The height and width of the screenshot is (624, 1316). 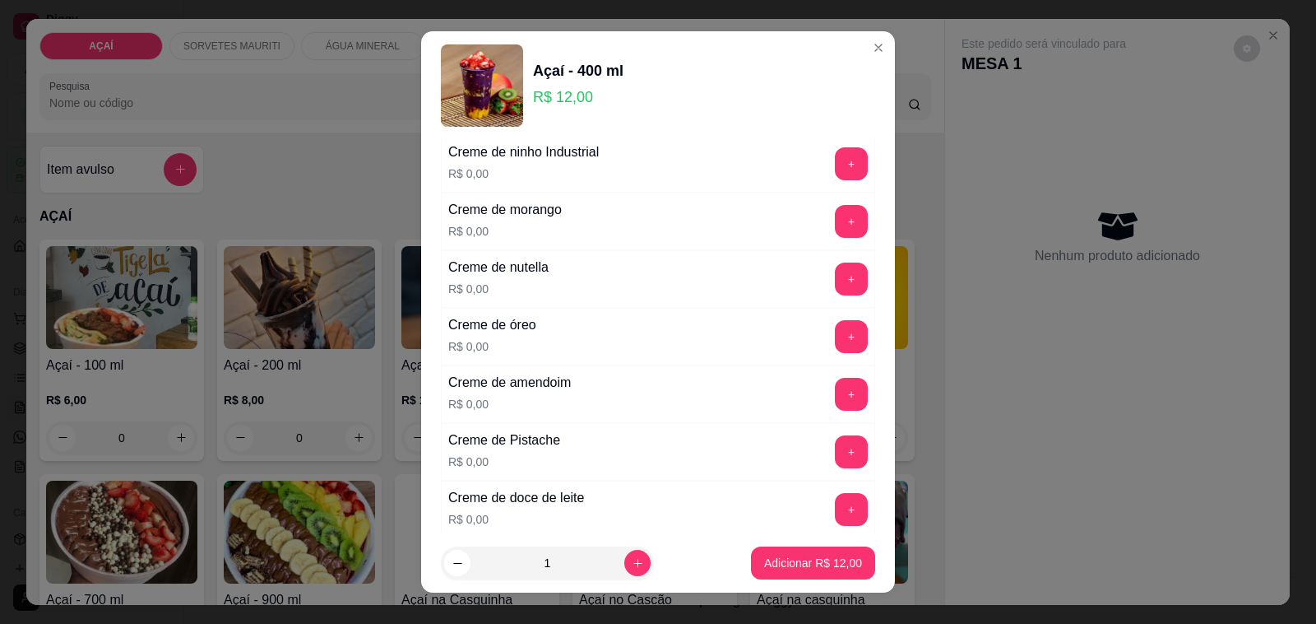 What do you see at coordinates (509, 383) in the screenshot?
I see `div: Creme de amendoim` at bounding box center [509, 383].